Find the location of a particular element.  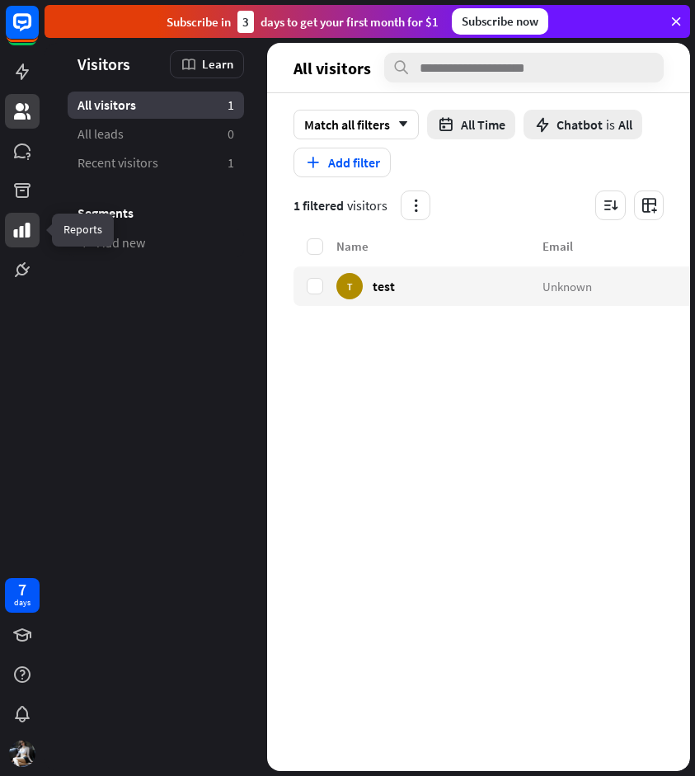

div: Subscribe now is located at coordinates (500, 21).